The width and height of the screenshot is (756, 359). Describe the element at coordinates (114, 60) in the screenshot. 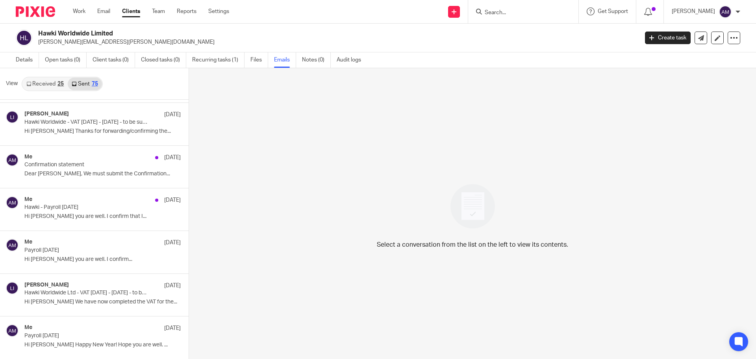

I see `a: Client tasks (0)` at that location.